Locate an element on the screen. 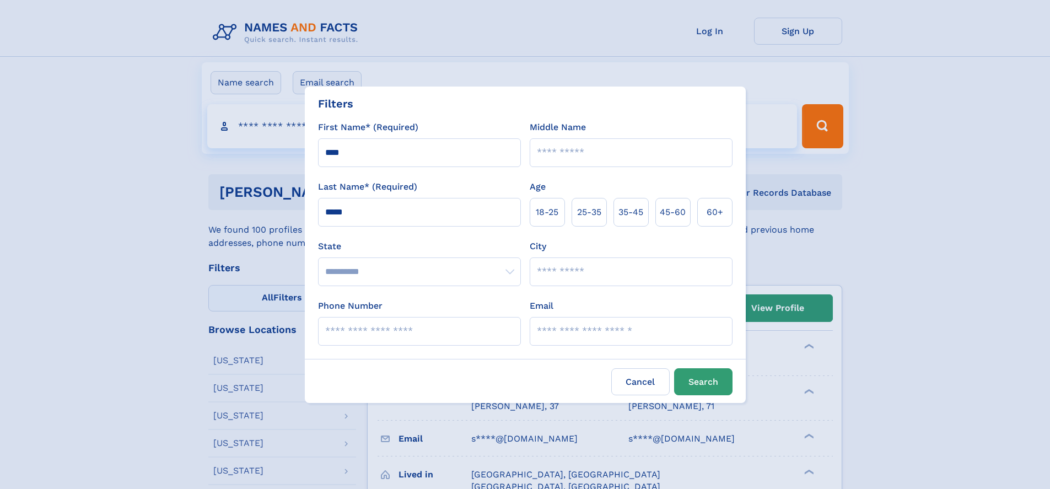  label: Last Name* (Required) is located at coordinates (368, 187).